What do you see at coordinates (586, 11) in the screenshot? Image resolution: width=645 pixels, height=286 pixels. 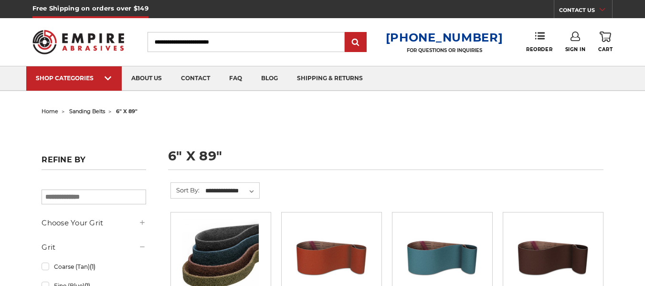 I see `a: CONTACT US` at bounding box center [586, 11].